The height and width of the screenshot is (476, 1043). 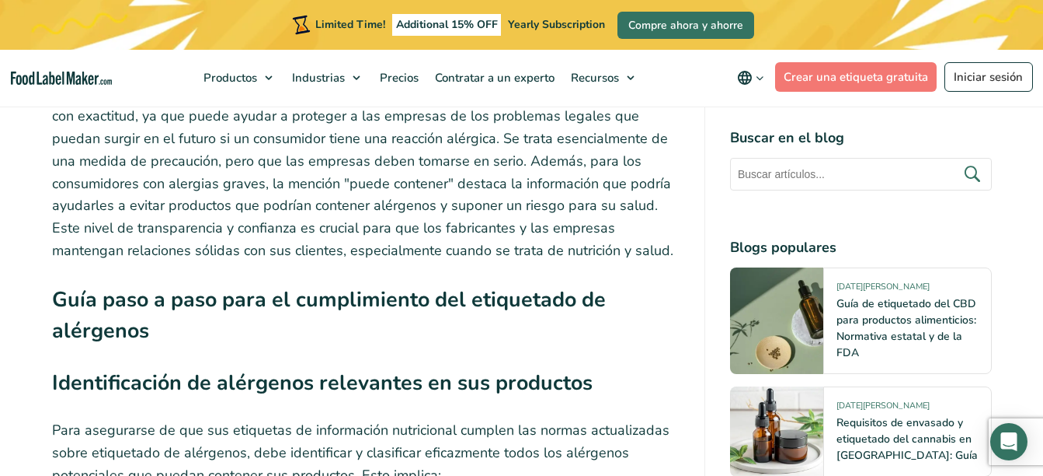 I want to click on strong: Identificación de alérgenos relevantes en sus productos, so click(x=322, y=382).